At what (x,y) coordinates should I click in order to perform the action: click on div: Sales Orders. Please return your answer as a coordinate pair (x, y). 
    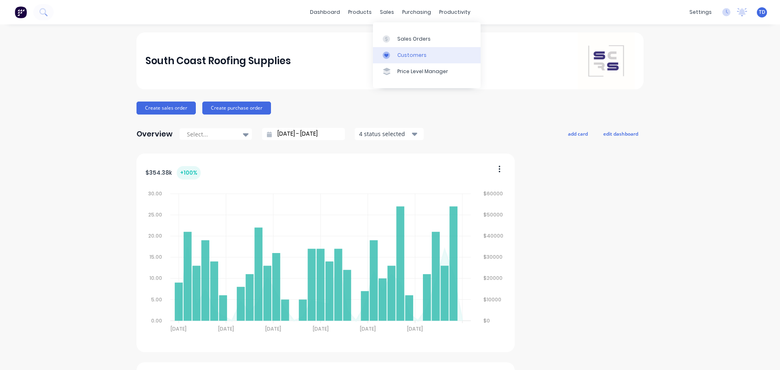
    Looking at the image, I should click on (414, 39).